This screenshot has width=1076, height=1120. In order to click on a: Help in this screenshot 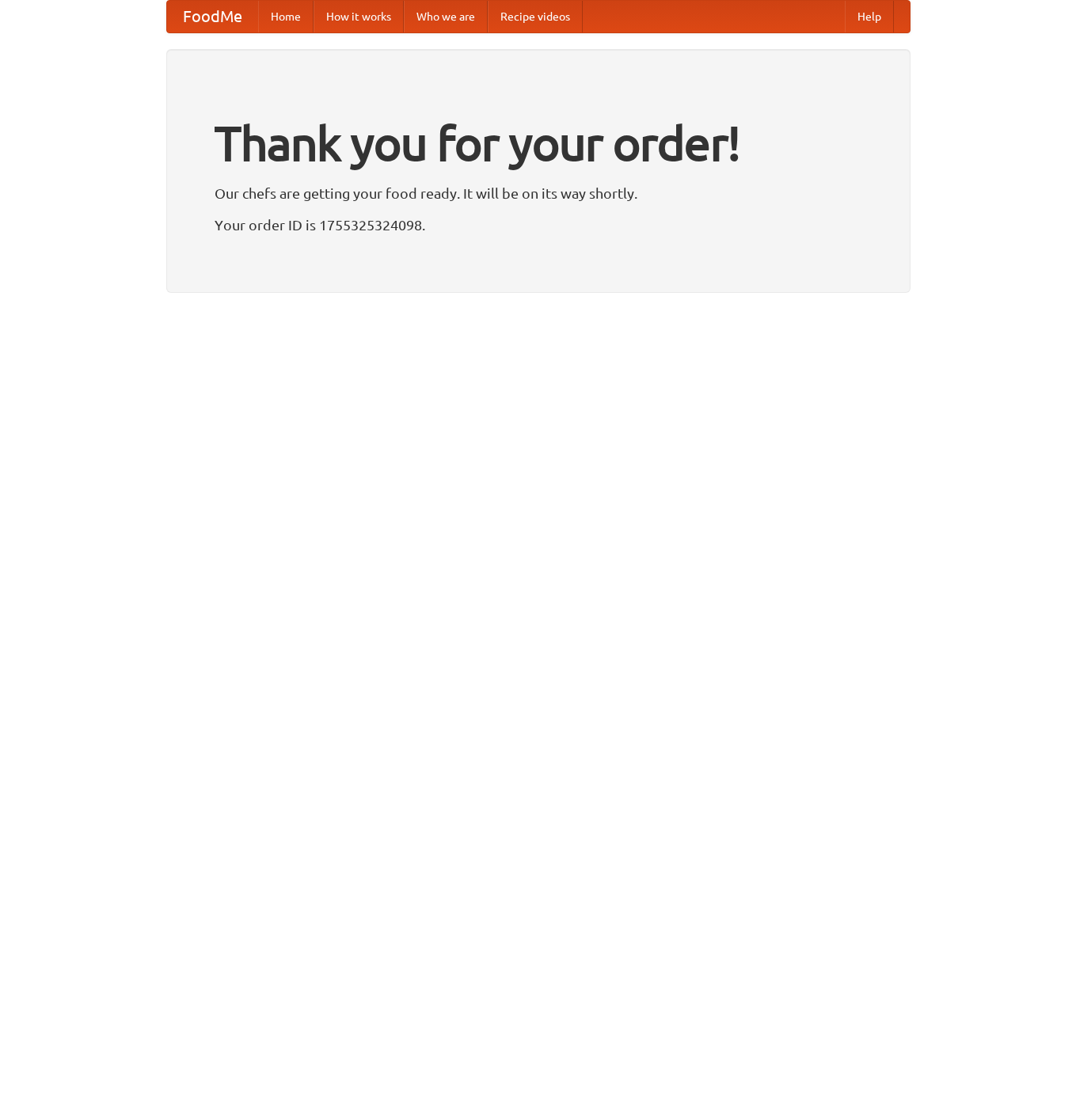, I will do `click(869, 16)`.